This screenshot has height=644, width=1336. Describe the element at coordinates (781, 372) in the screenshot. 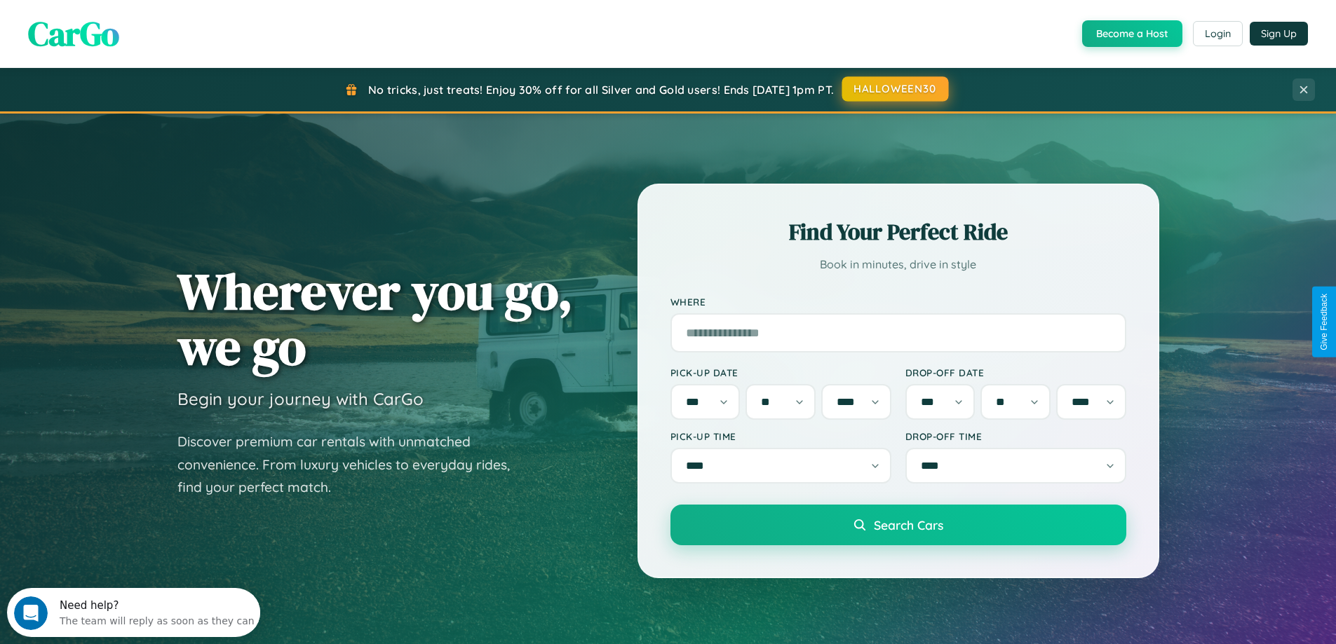

I see `label: Pick-up Date` at that location.